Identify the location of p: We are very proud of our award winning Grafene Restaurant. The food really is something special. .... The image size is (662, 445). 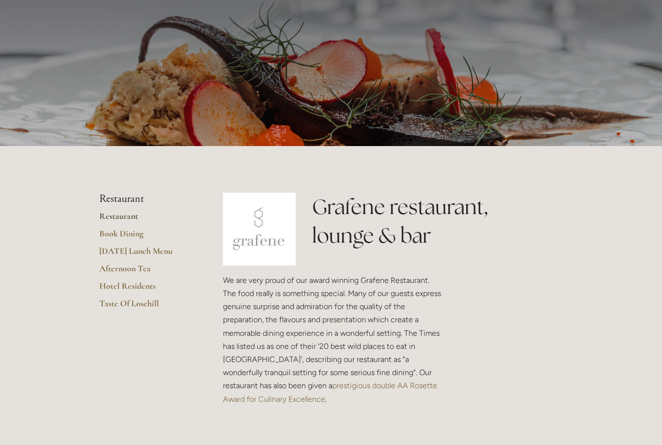
(334, 339).